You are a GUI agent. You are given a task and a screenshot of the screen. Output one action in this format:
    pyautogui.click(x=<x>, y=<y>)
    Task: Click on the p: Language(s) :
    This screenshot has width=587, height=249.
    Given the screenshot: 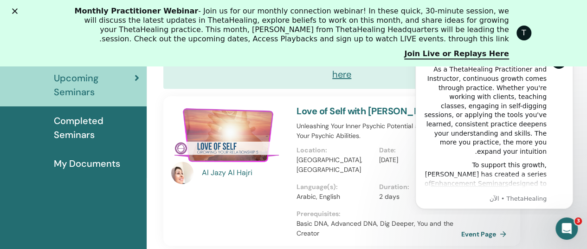 What is the action you would take?
    pyautogui.click(x=334, y=186)
    